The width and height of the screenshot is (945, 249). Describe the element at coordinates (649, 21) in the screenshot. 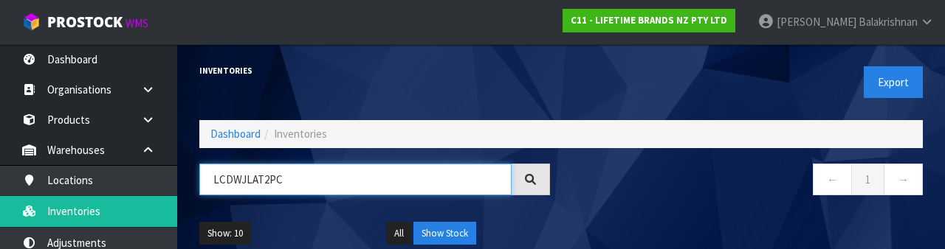

I see `a: C11 - LIFETIME BRANDS NZ PTY LTD` at that location.